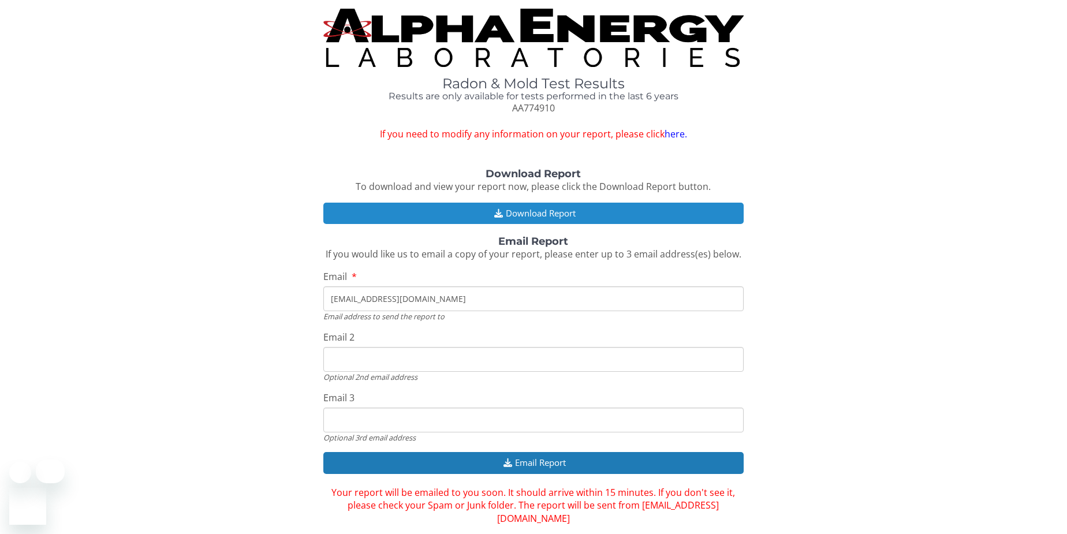  I want to click on button: Email Report, so click(533, 462).